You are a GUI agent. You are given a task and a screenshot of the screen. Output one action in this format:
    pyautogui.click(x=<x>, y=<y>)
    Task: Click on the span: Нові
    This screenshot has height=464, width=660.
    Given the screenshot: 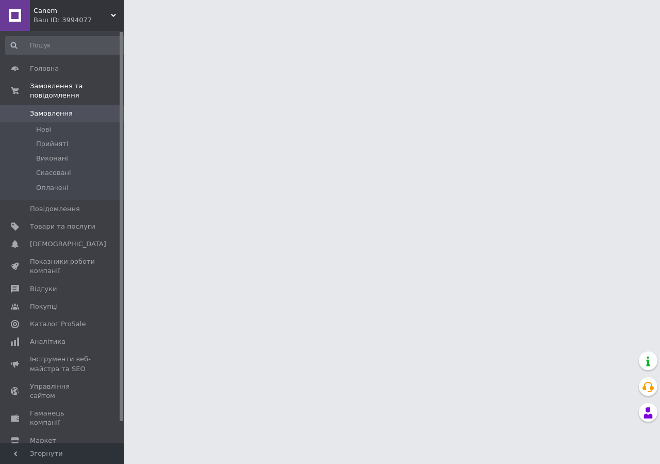 What is the action you would take?
    pyautogui.click(x=43, y=129)
    